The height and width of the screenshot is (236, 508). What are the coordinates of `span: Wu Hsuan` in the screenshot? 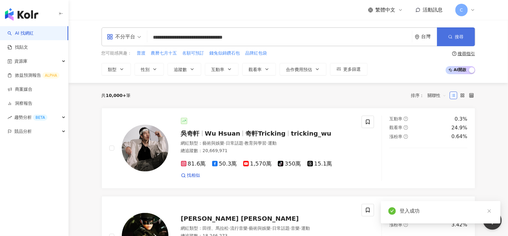 It's located at (223, 133).